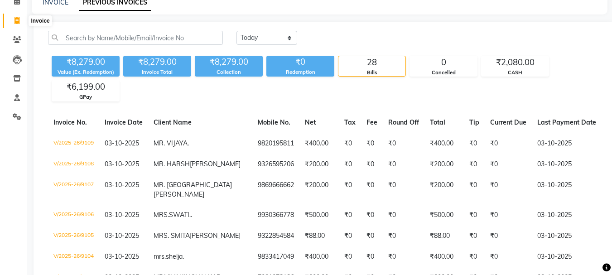 The width and height of the screenshot is (612, 275). Describe the element at coordinates (372, 122) in the screenshot. I see `span: Fee` at that location.